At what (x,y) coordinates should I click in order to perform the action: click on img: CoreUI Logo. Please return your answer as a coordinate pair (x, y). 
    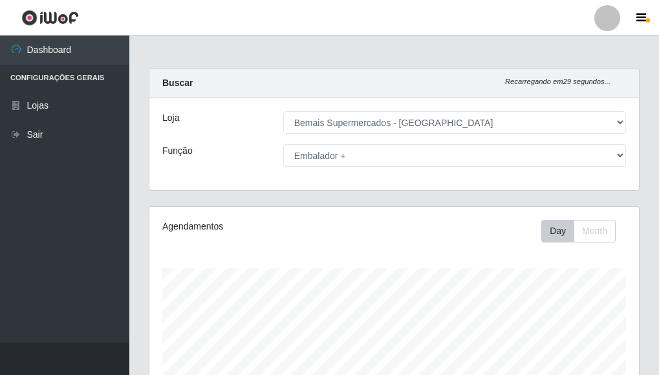
    Looking at the image, I should click on (50, 17).